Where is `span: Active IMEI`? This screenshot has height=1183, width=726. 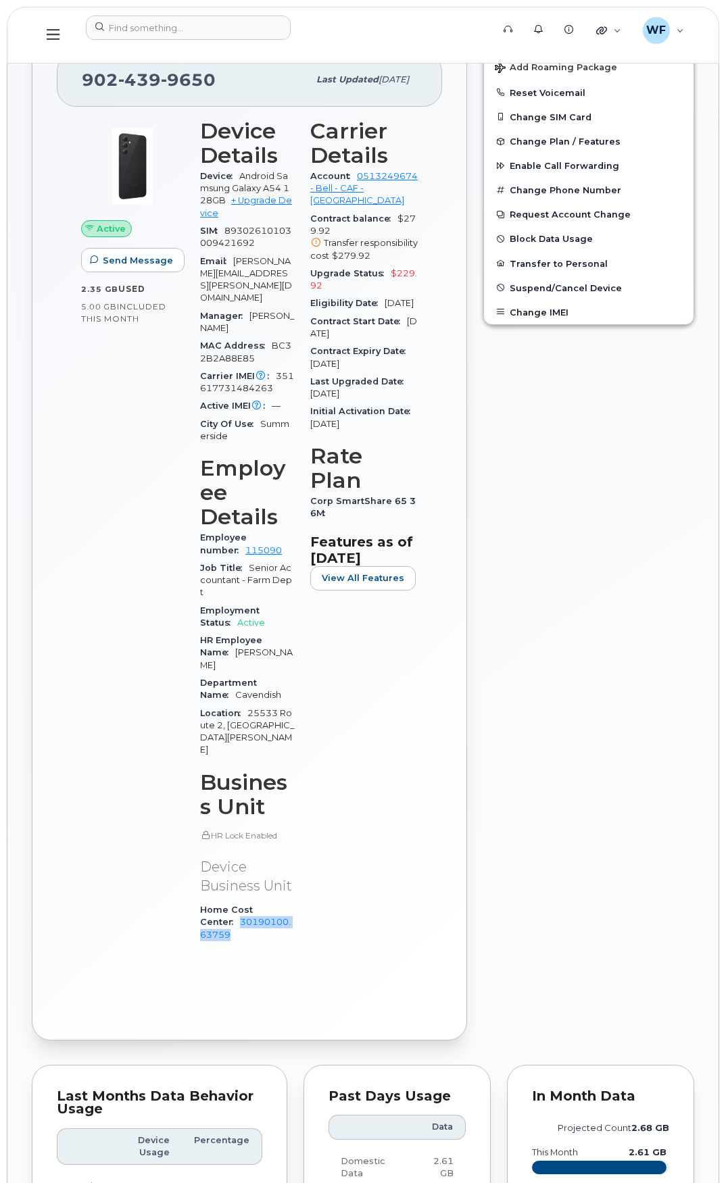 span: Active IMEI is located at coordinates (236, 405).